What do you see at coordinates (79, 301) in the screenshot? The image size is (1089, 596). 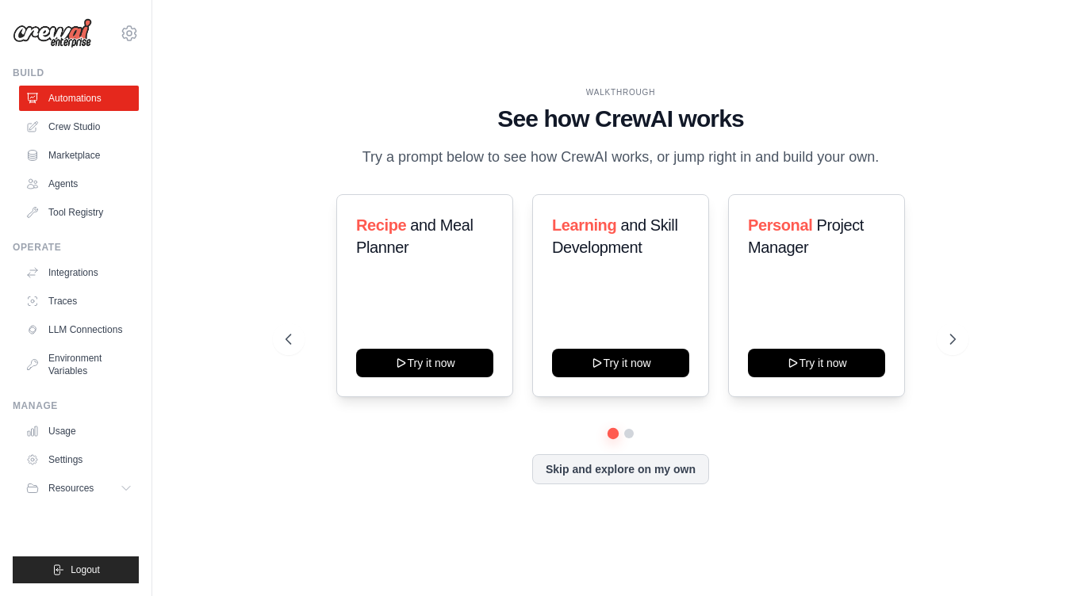 I see `a: Traces` at bounding box center [79, 301].